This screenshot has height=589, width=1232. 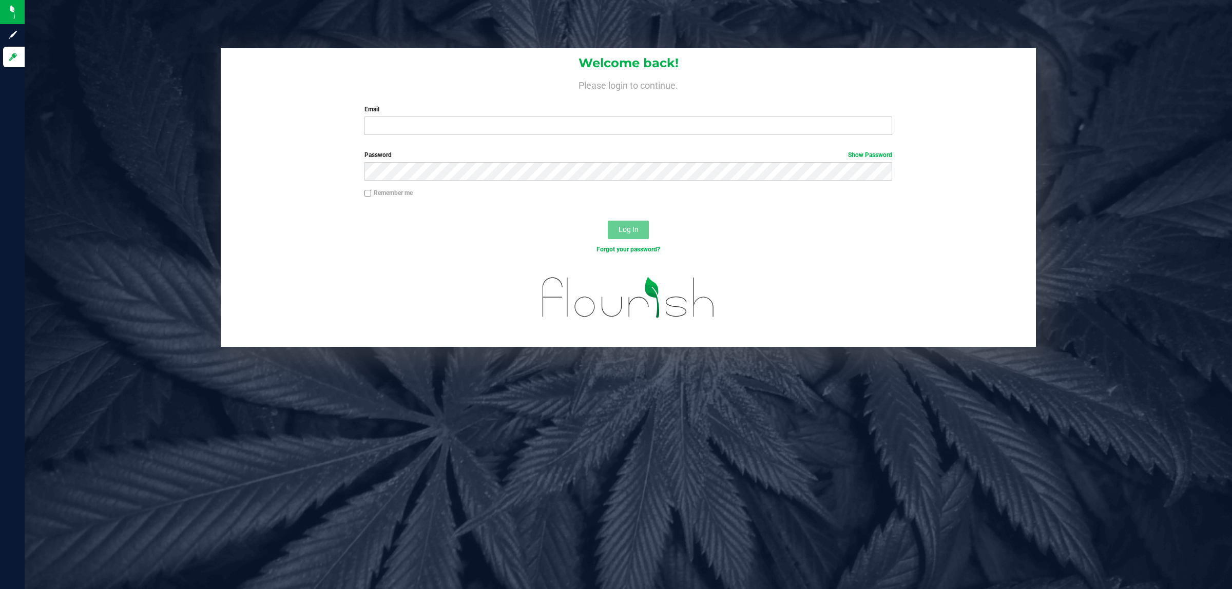 What do you see at coordinates (389, 193) in the screenshot?
I see `label: Remember me` at bounding box center [389, 193].